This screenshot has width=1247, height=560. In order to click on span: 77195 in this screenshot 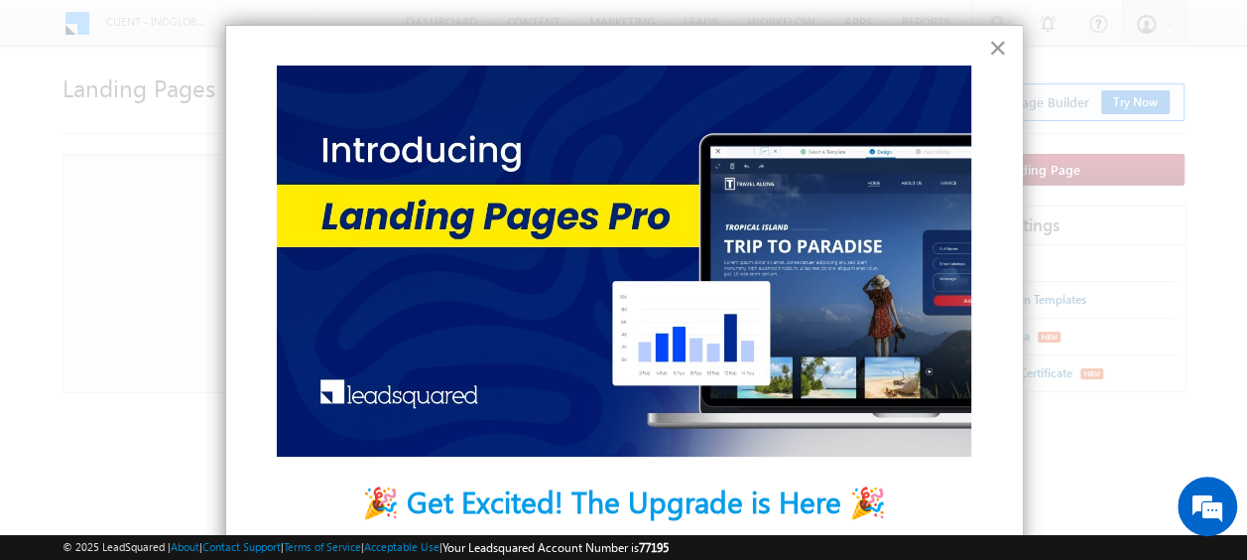, I will do `click(654, 547)`.